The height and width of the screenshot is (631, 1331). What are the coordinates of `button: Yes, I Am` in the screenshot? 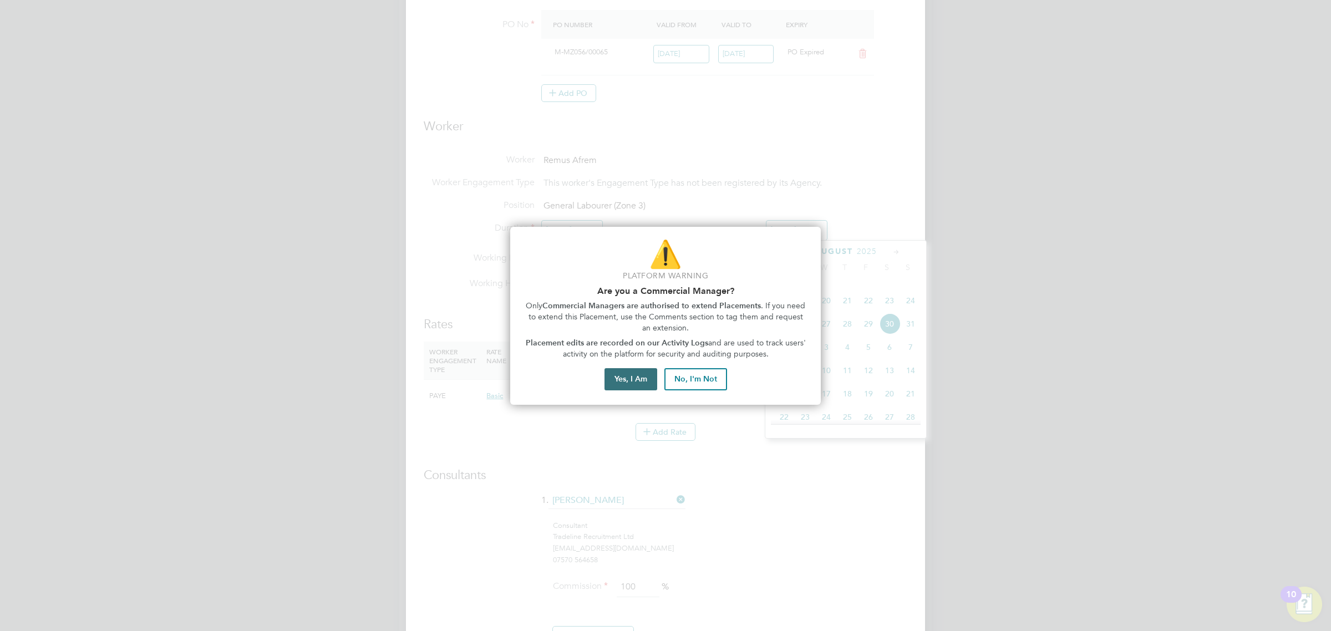 It's located at (631, 379).